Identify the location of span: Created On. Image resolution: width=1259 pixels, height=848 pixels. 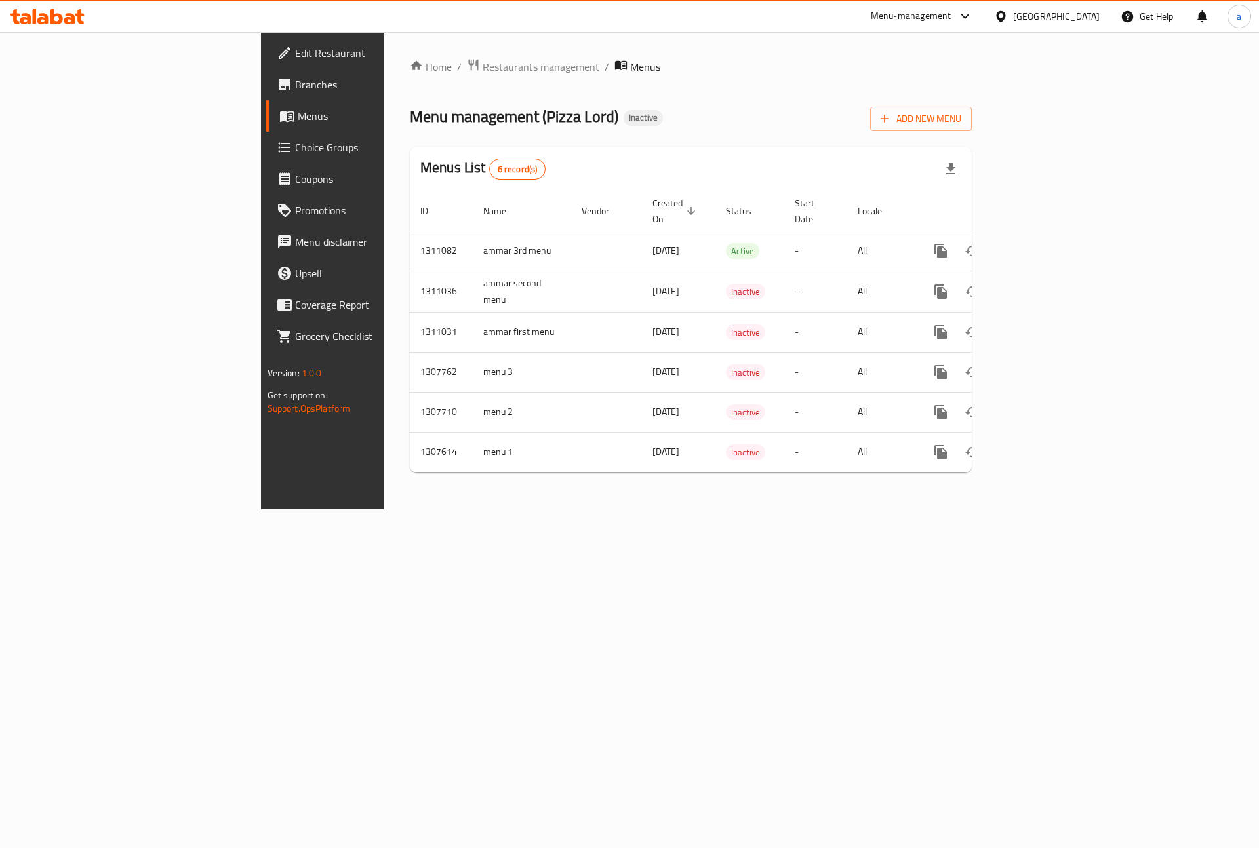
(676, 211).